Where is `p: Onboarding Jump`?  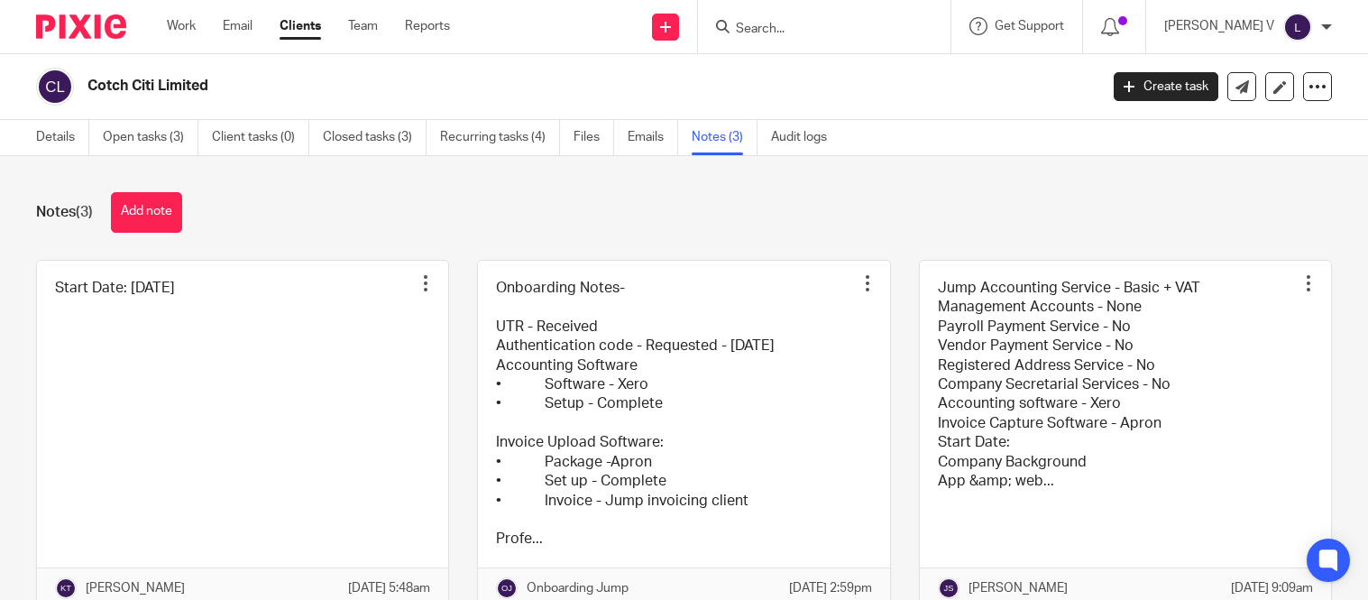 p: Onboarding Jump is located at coordinates (577, 588).